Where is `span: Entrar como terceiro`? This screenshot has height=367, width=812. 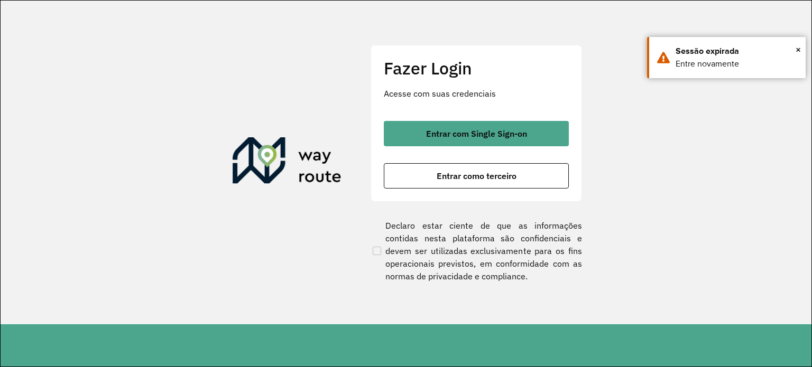 span: Entrar como terceiro is located at coordinates (476, 176).